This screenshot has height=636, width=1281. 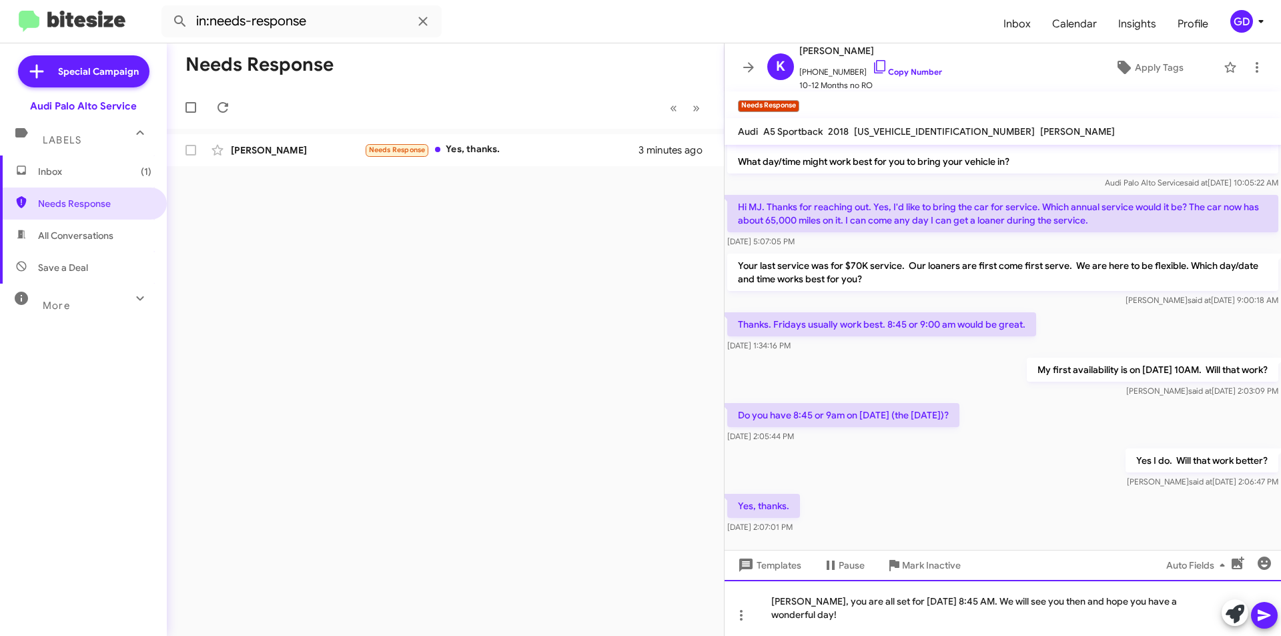 I want to click on nav: Page navigation example, so click(x=685, y=107).